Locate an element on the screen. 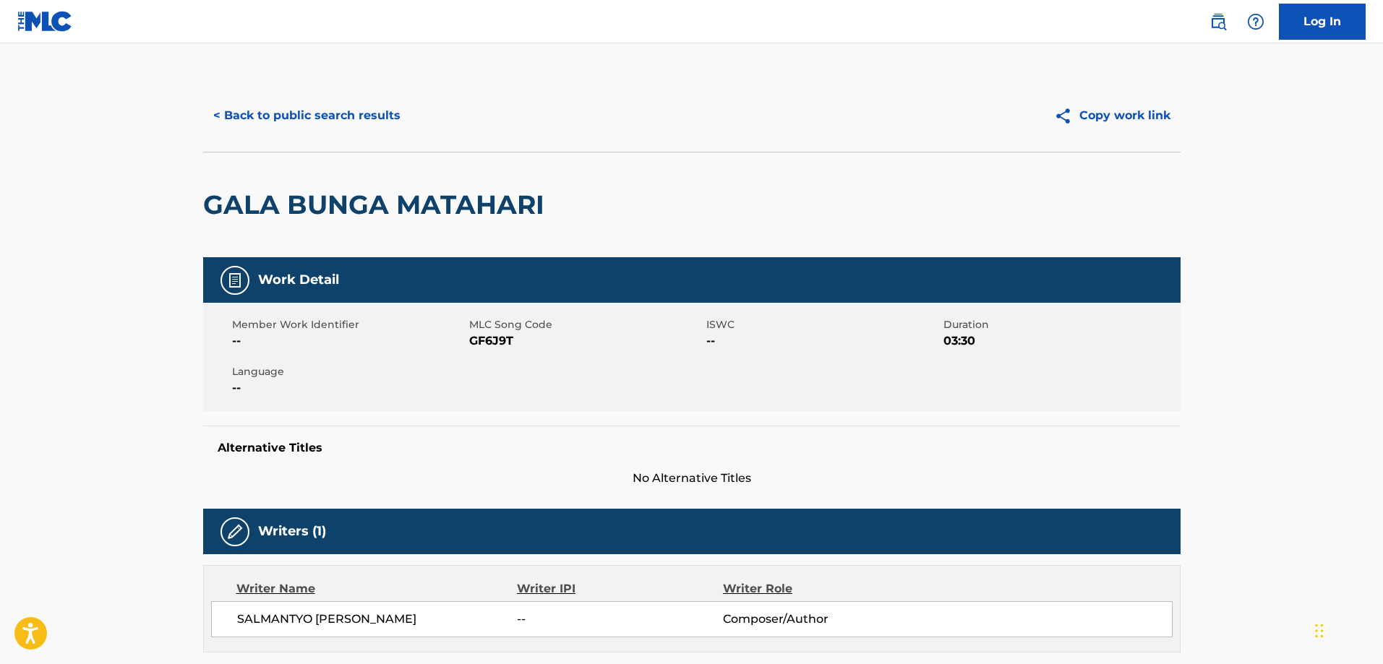  h2: GALA BUNGA MATAHARI is located at coordinates (377, 205).